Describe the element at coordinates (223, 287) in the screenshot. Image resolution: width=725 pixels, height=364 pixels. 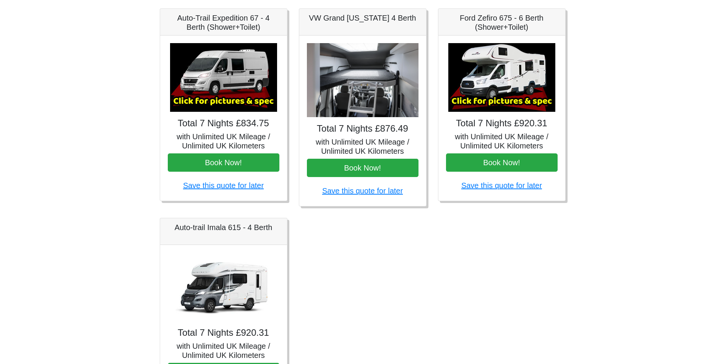
I see `img: Auto-trail Imala 615 - 4 Berth` at that location.